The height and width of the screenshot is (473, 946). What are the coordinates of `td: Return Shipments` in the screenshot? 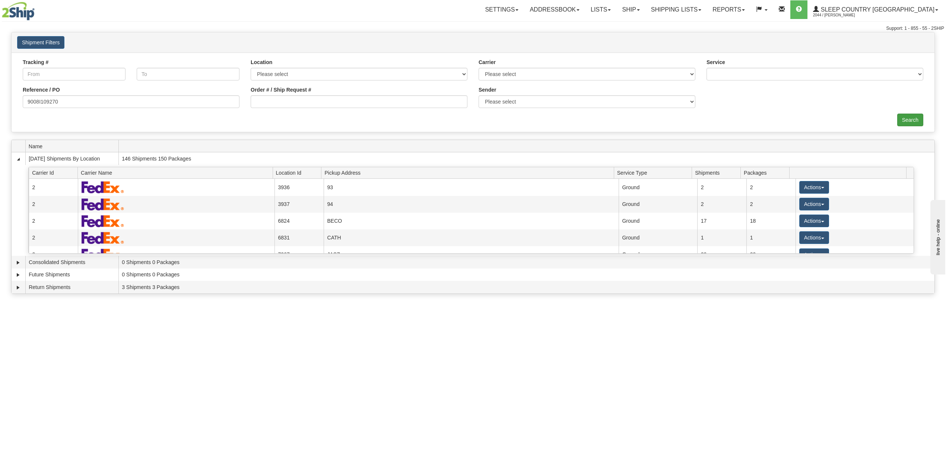 It's located at (72, 287).